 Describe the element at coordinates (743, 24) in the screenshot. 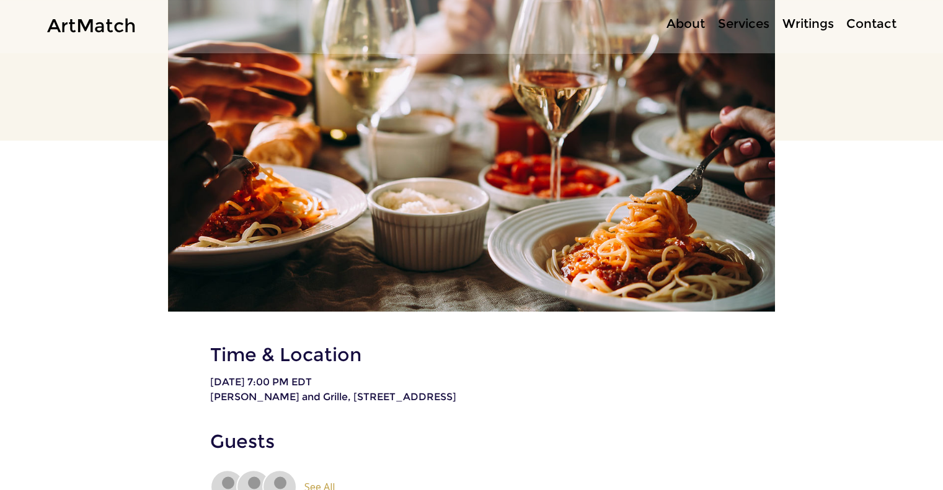

I see `a: Services` at that location.